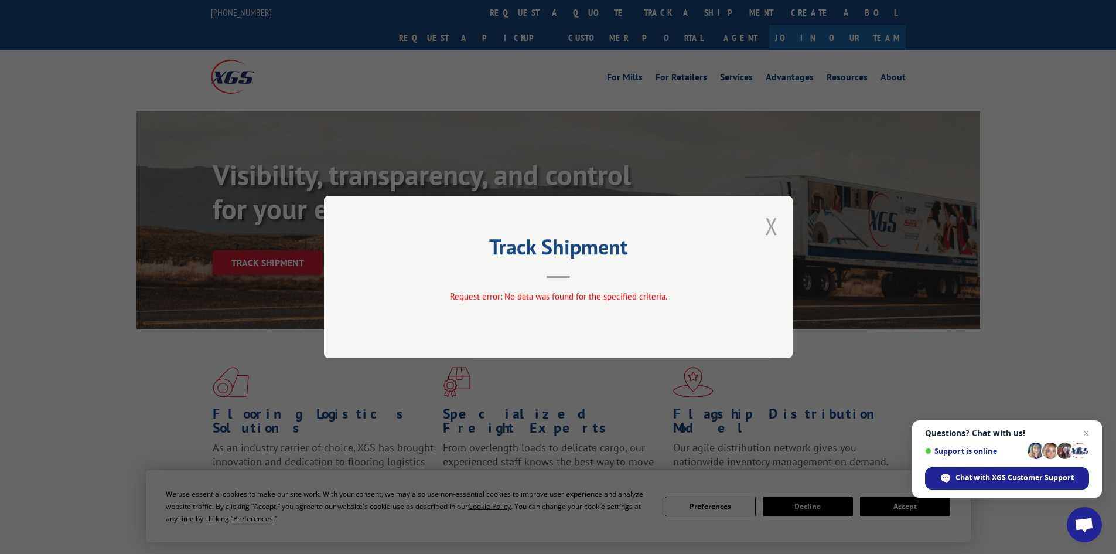 The width and height of the screenshot is (1116, 554). I want to click on button: Close modal, so click(772, 226).